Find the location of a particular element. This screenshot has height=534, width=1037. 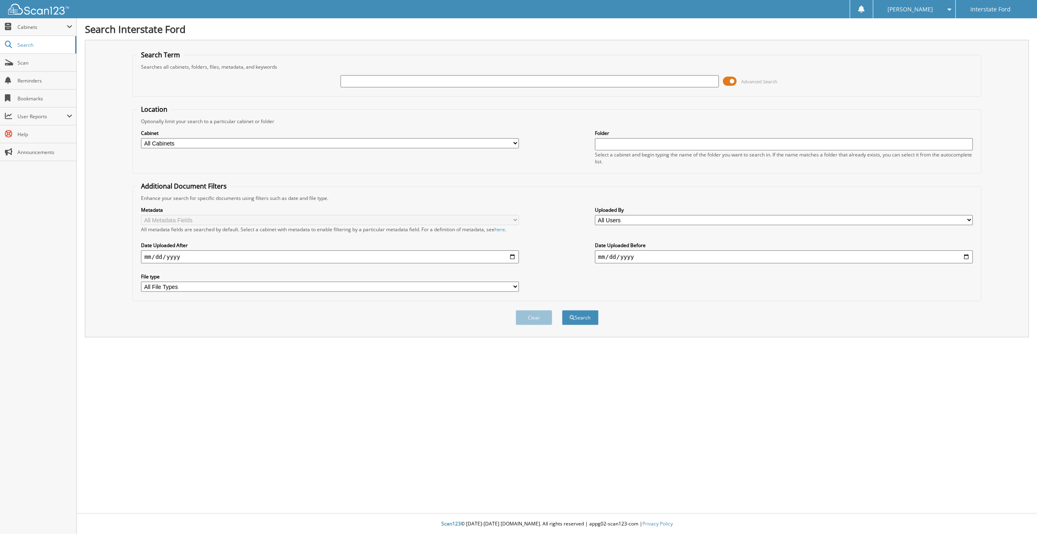

a: here is located at coordinates (500, 229).